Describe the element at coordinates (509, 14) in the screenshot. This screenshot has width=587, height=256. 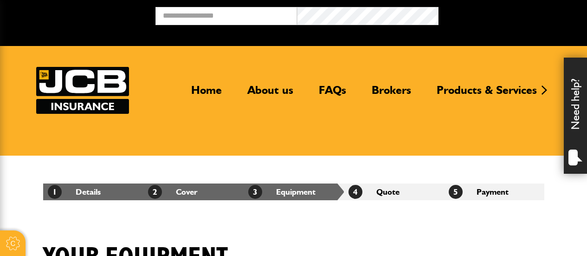
I see `button: Broker Login` at that location.